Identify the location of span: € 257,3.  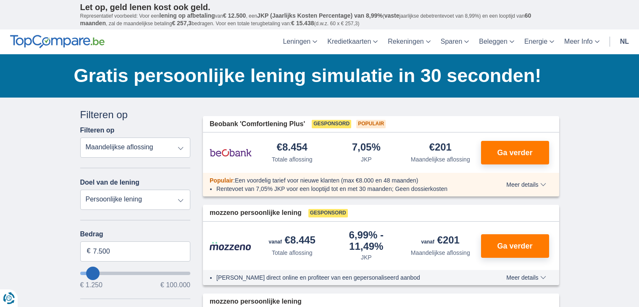
(181, 23).